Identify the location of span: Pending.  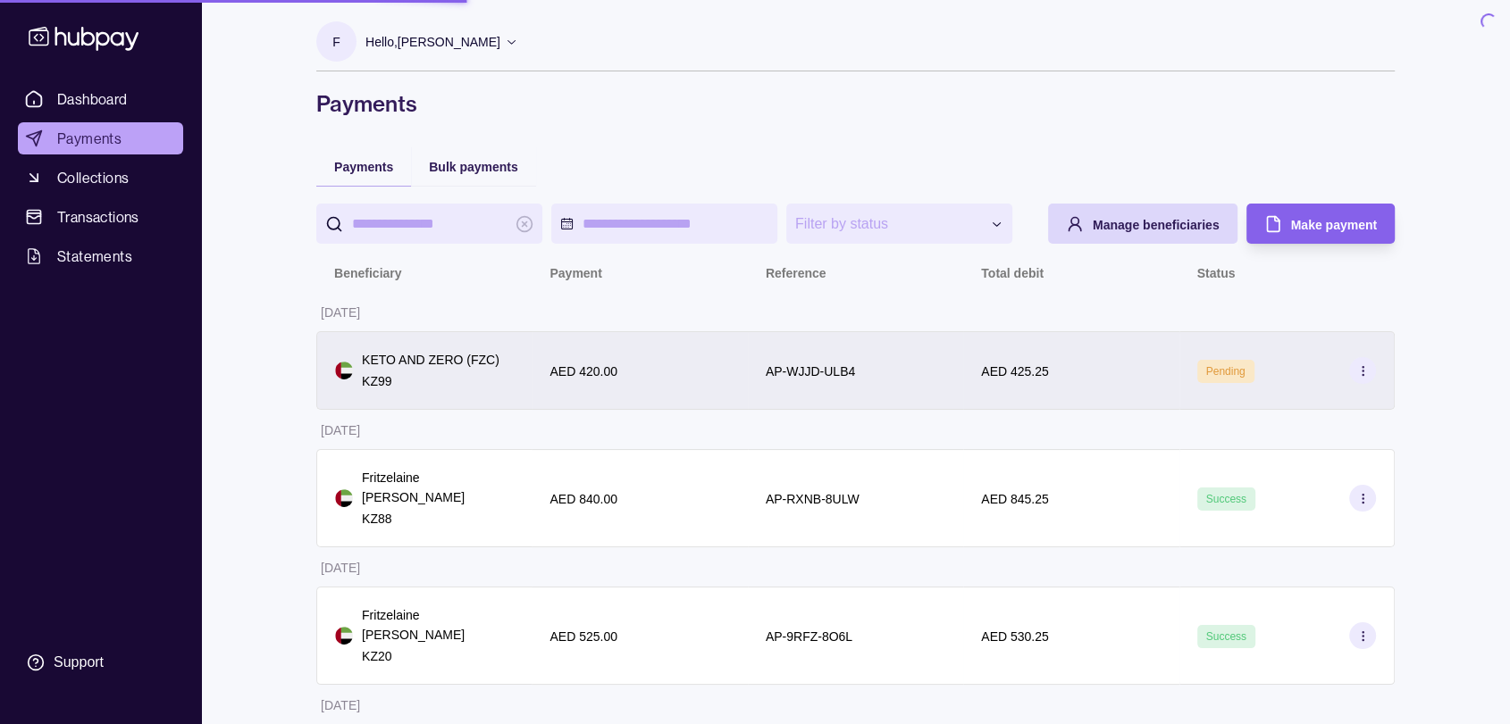
(1226, 372).